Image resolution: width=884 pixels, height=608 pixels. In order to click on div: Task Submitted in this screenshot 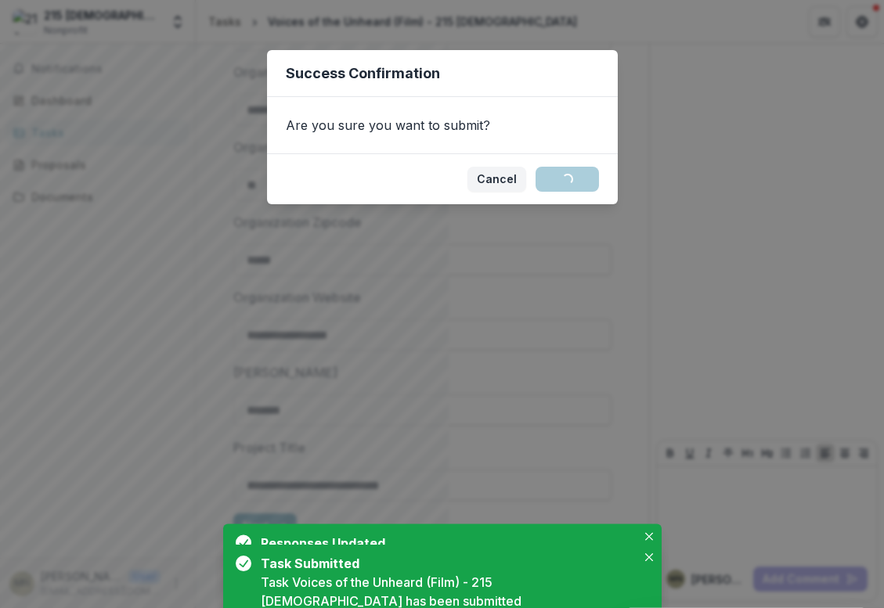, I will do `click(446, 564)`.